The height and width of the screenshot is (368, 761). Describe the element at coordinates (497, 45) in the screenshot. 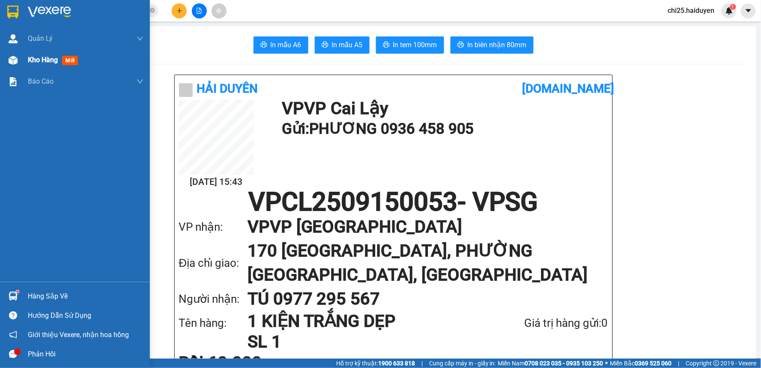

I see `span: In biên nhận 80mm` at that location.